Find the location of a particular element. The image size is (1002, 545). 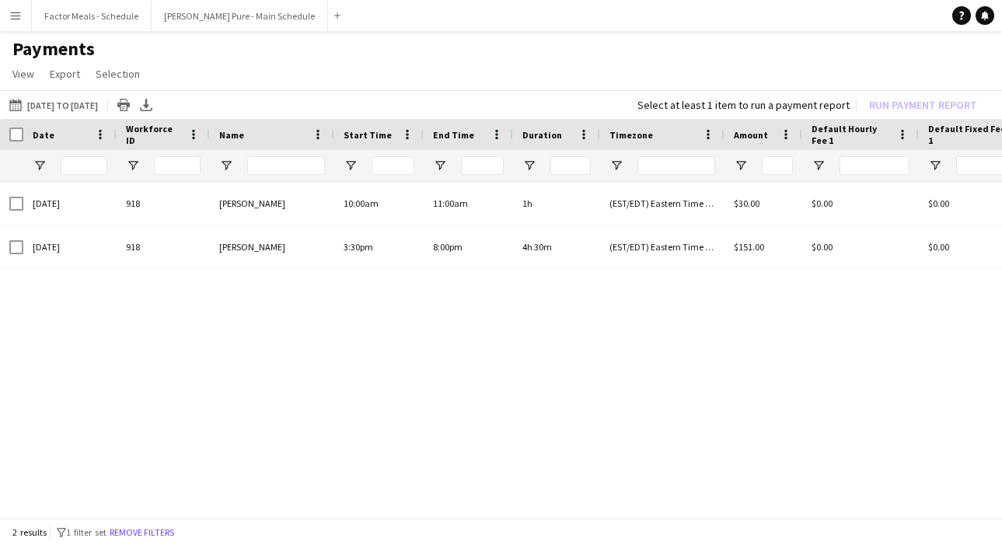

input: Start Time Filter Input is located at coordinates (393, 166).